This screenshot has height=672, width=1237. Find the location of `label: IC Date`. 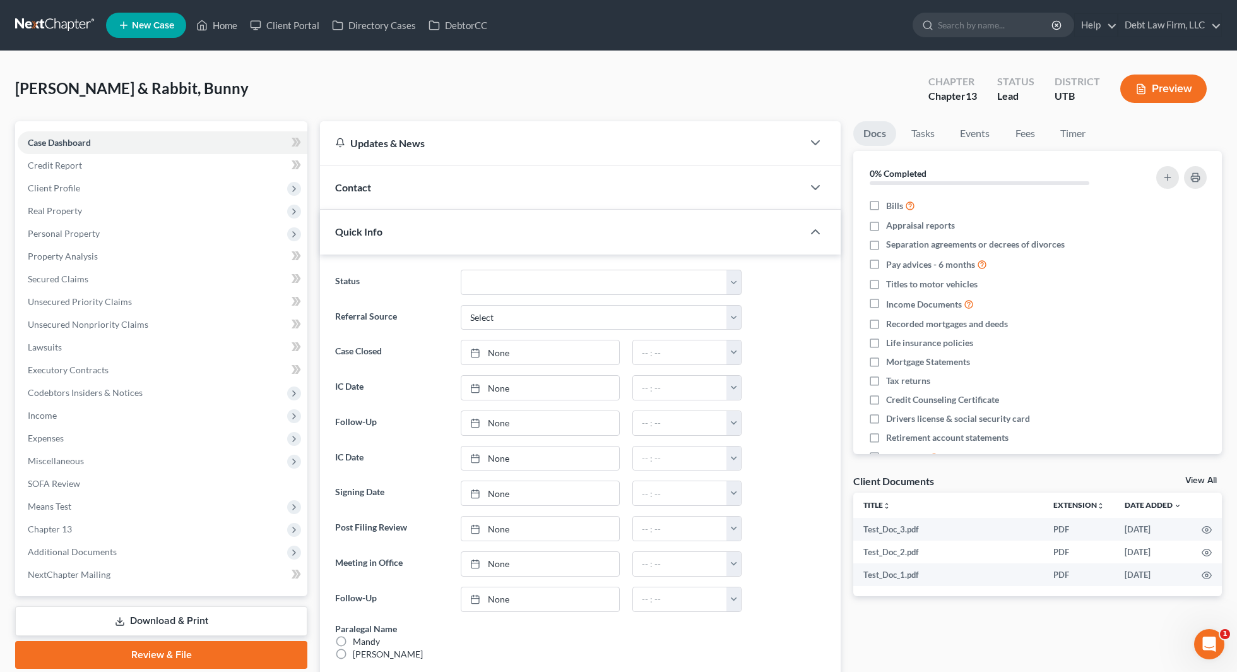

label: IC Date is located at coordinates (391, 388).